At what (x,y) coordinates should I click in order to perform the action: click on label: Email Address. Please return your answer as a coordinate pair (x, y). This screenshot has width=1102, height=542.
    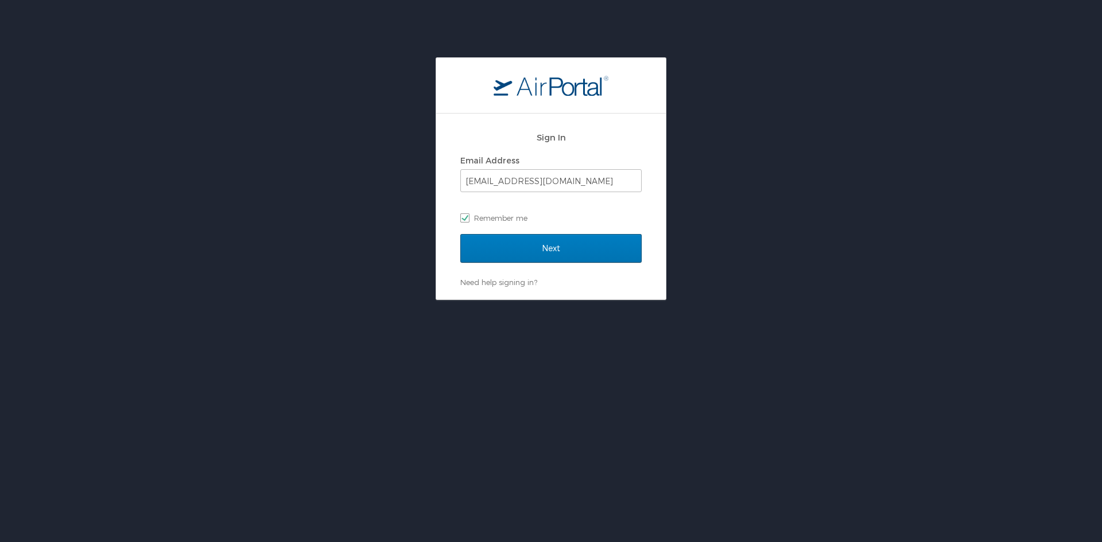
    Looking at the image, I should click on (490, 160).